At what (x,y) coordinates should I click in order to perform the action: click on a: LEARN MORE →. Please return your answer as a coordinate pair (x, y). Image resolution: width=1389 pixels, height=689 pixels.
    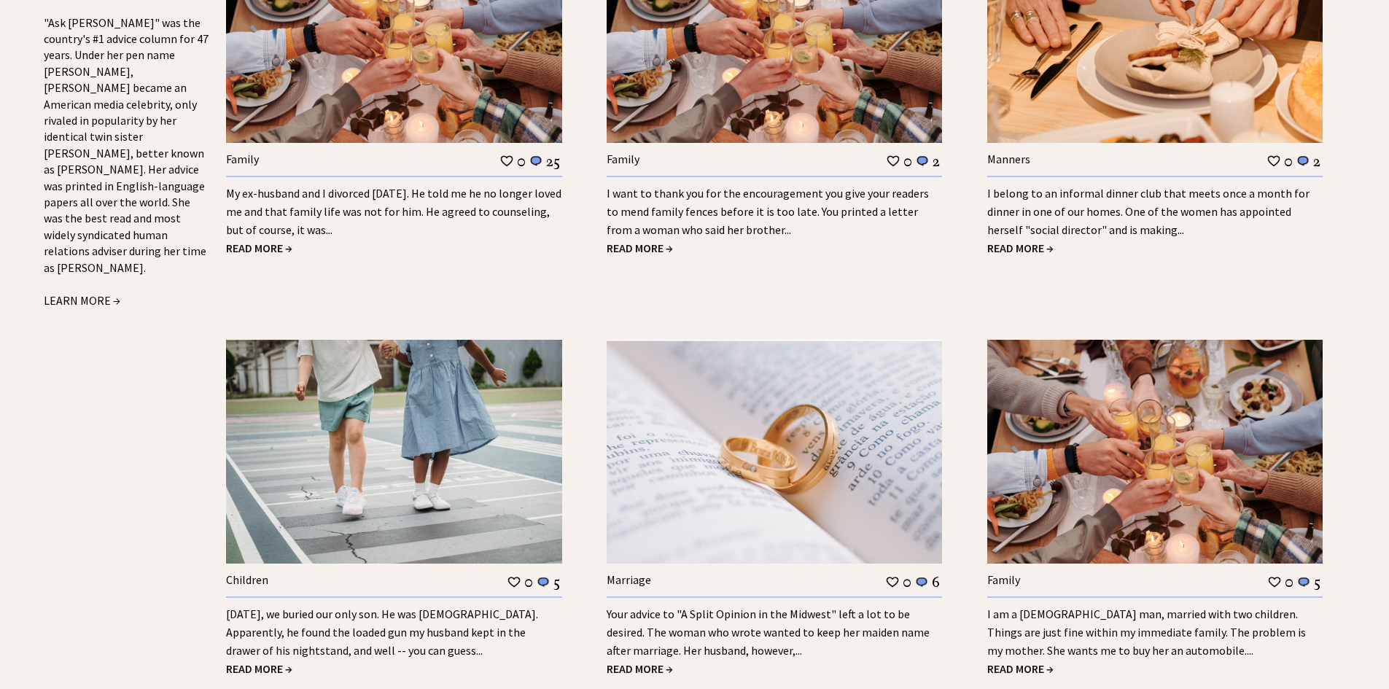
    Looking at the image, I should click on (82, 300).